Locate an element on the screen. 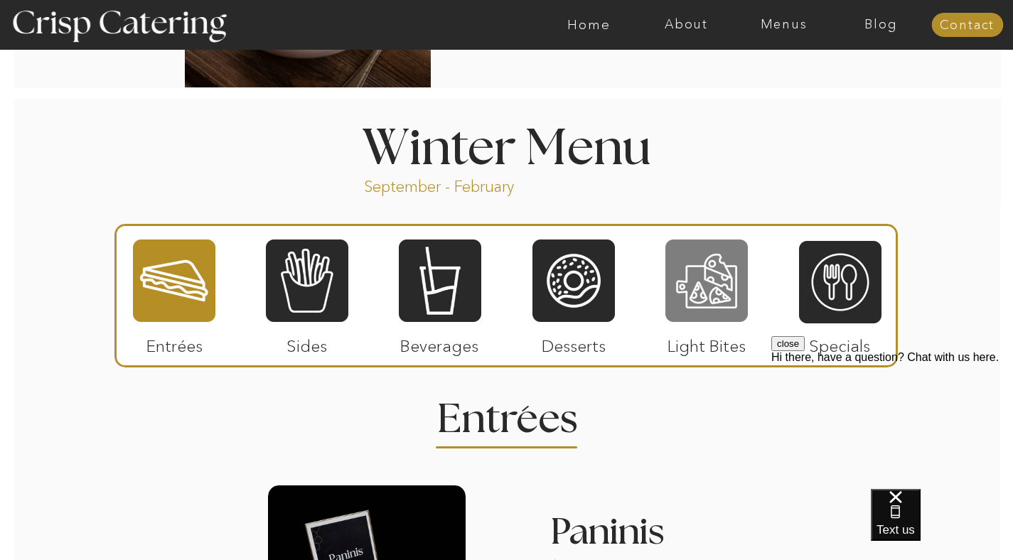  nav: Home is located at coordinates (589, 25).